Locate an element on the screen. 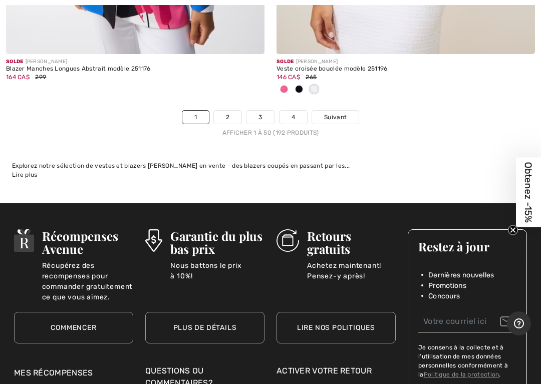 The image size is (541, 384). a: Plus de détails is located at coordinates (205, 328).